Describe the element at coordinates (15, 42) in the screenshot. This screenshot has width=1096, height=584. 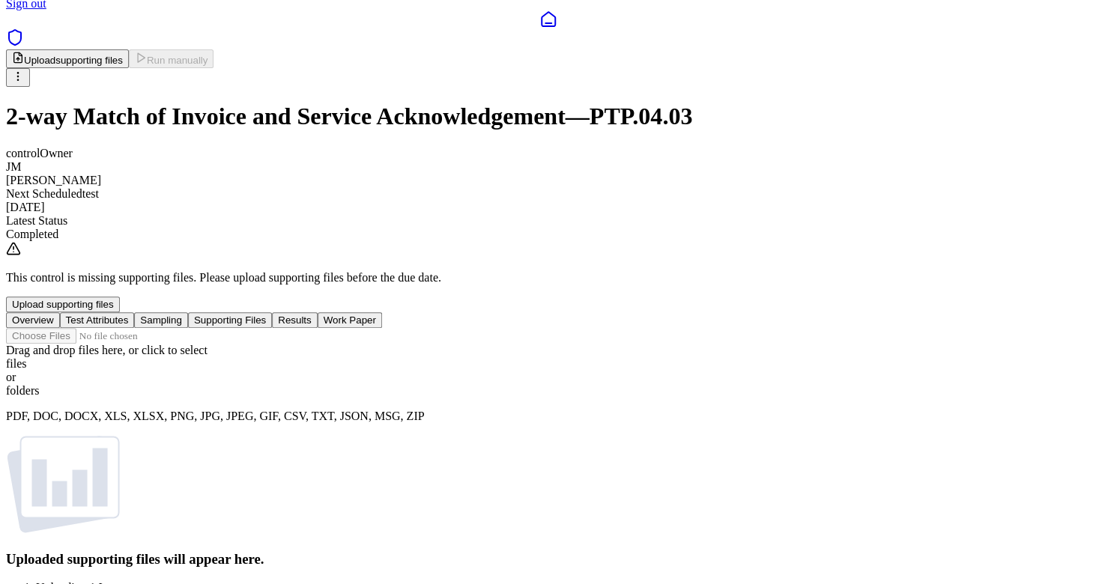
I see `a: SOC 1 Reports` at that location.